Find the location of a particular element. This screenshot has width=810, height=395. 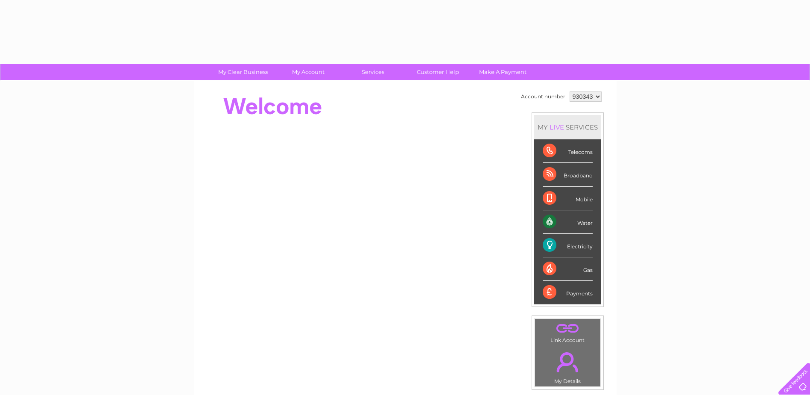

a: My Clear Business is located at coordinates (243, 72).